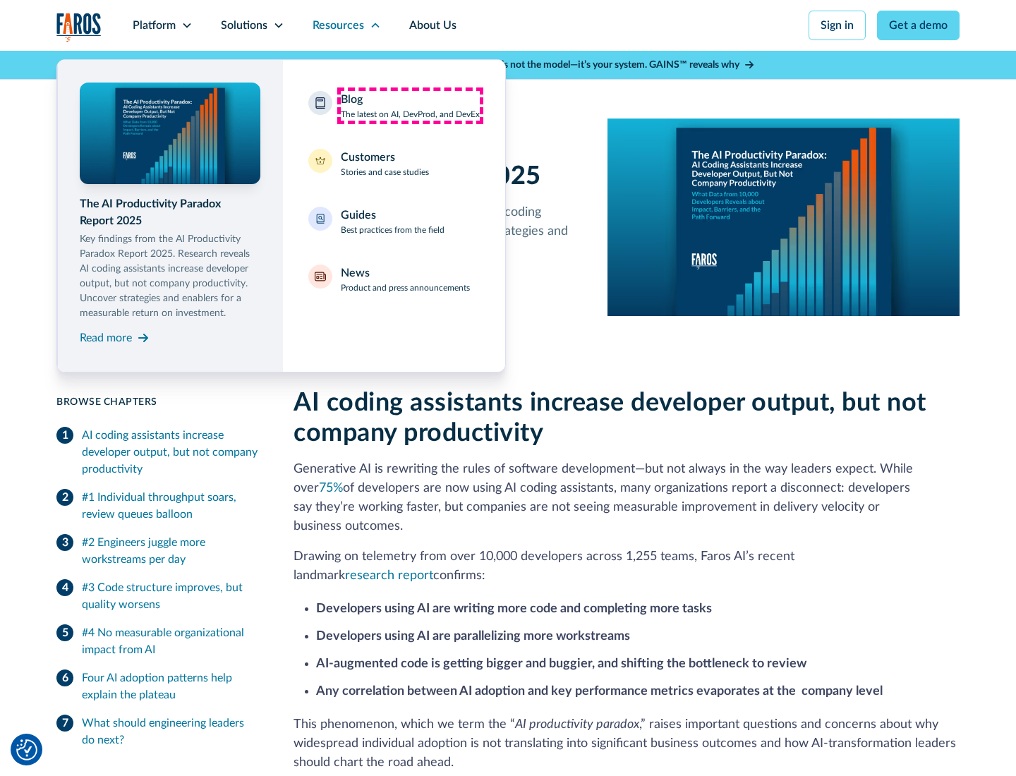  I want to click on div: #1 Individual throughput soars, review queues balloon, so click(171, 506).